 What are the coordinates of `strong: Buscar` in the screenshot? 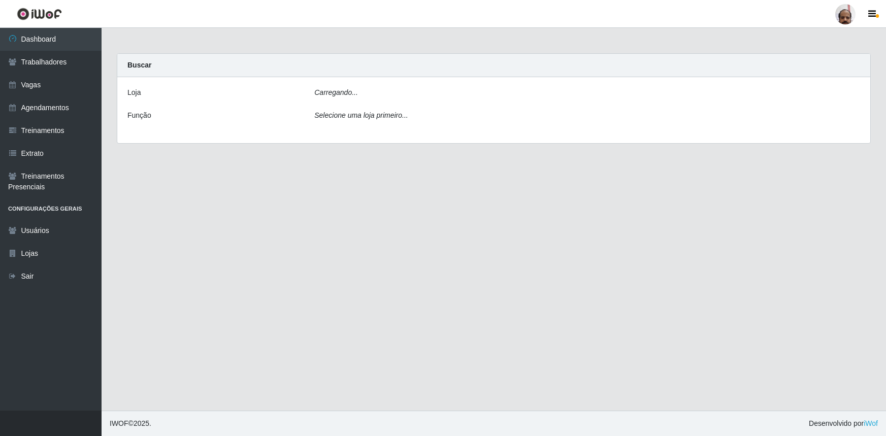 It's located at (139, 65).